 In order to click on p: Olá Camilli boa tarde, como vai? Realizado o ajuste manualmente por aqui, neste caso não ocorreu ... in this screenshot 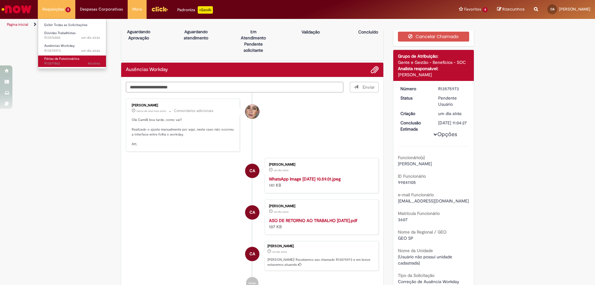, I will do `click(183, 132)`.